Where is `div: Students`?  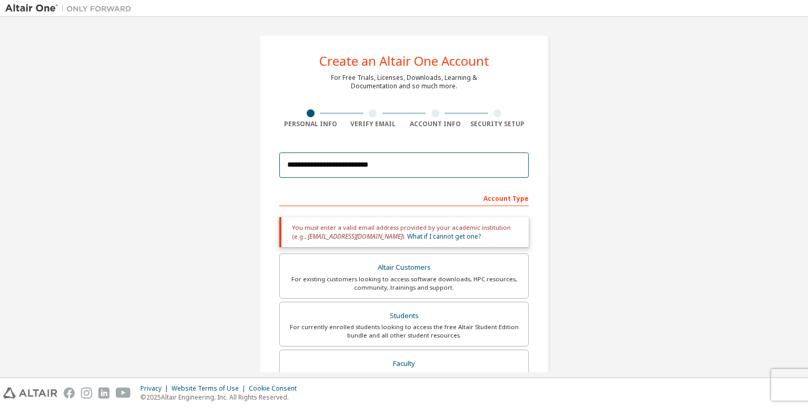
div: Students is located at coordinates (404, 316).